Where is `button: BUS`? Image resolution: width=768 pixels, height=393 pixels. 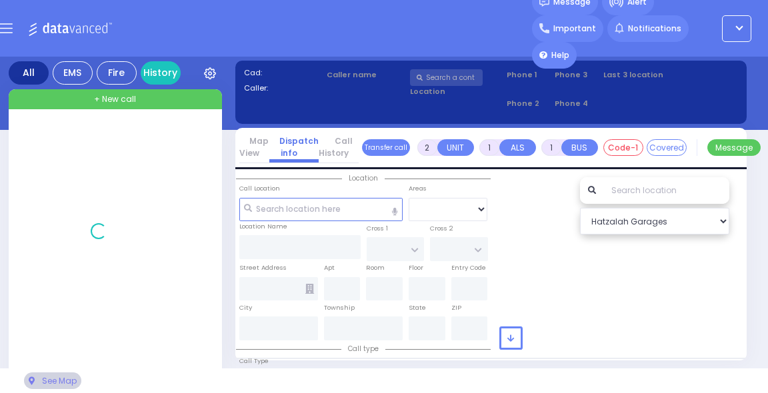
button: BUS is located at coordinates (579, 147).